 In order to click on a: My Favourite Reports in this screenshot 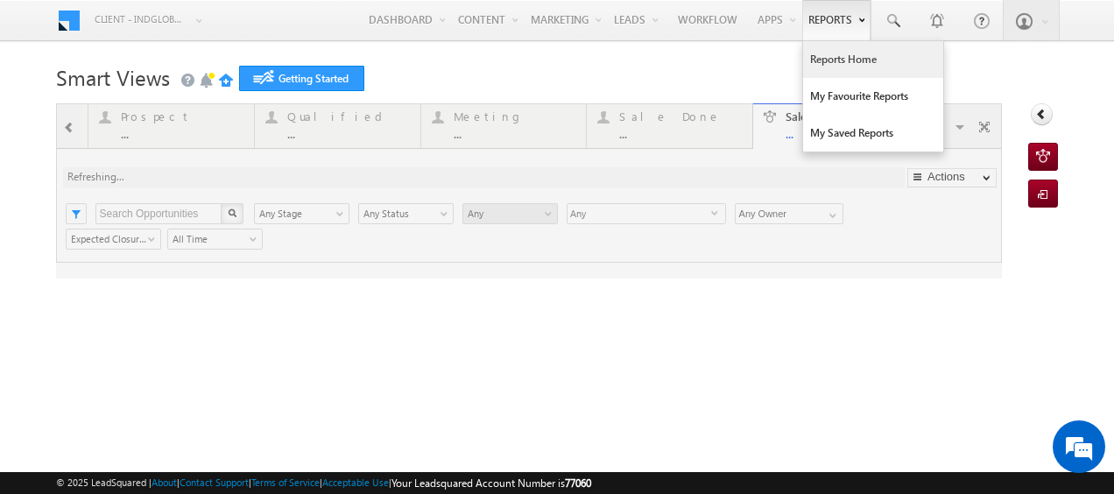, I will do `click(873, 96)`.